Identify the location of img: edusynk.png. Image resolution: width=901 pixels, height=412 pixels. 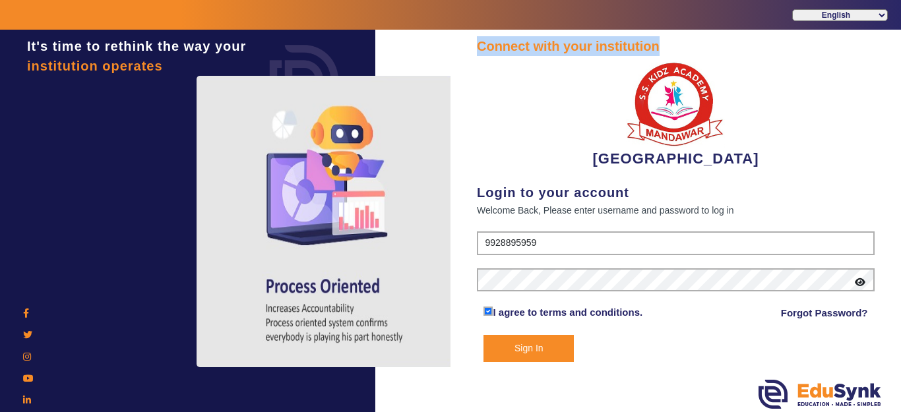
(820, 394).